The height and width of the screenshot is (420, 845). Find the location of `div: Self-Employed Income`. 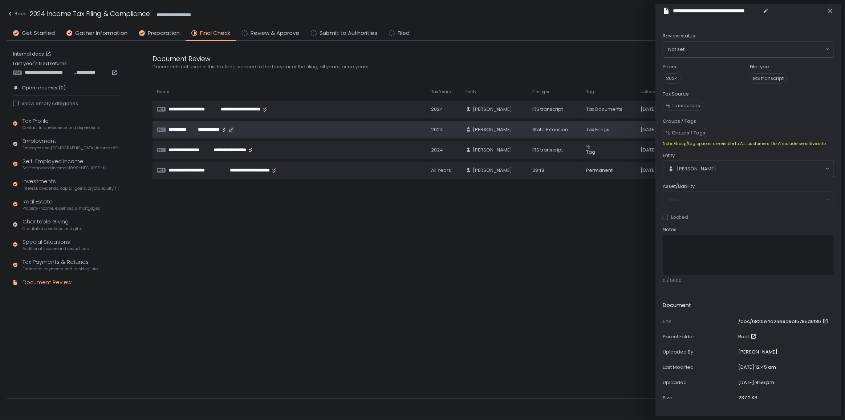

div: Self-Employed Income is located at coordinates (65, 164).